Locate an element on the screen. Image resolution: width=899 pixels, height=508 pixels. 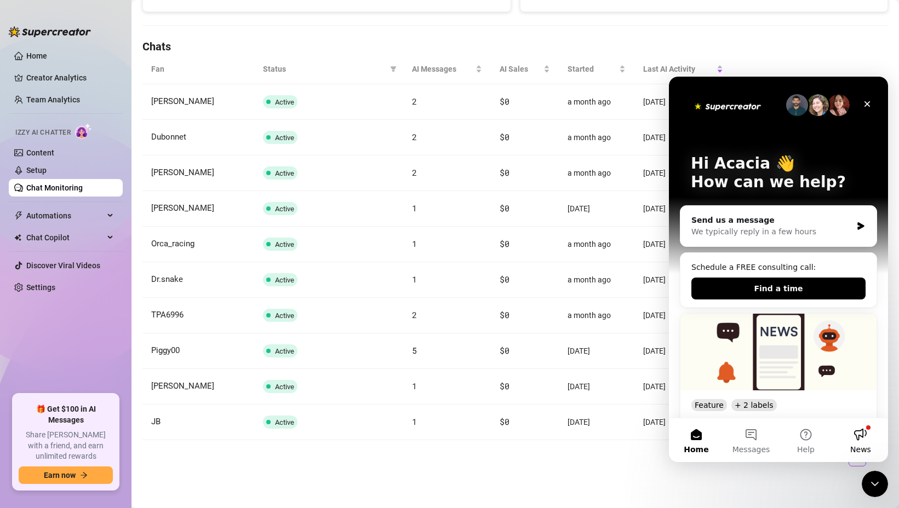
img: logo is located at coordinates (59, 29).